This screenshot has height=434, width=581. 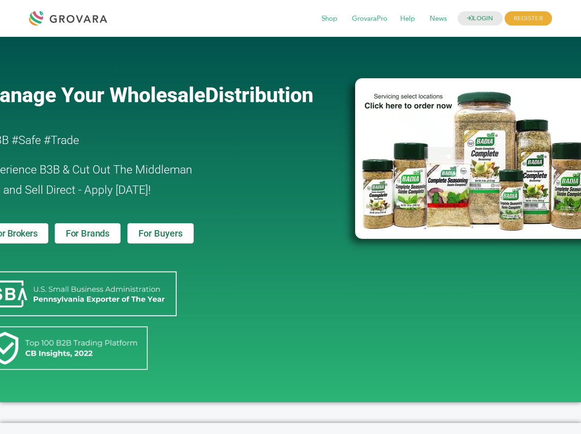 What do you see at coordinates (528, 18) in the screenshot?
I see `span: REGISTER` at bounding box center [528, 18].